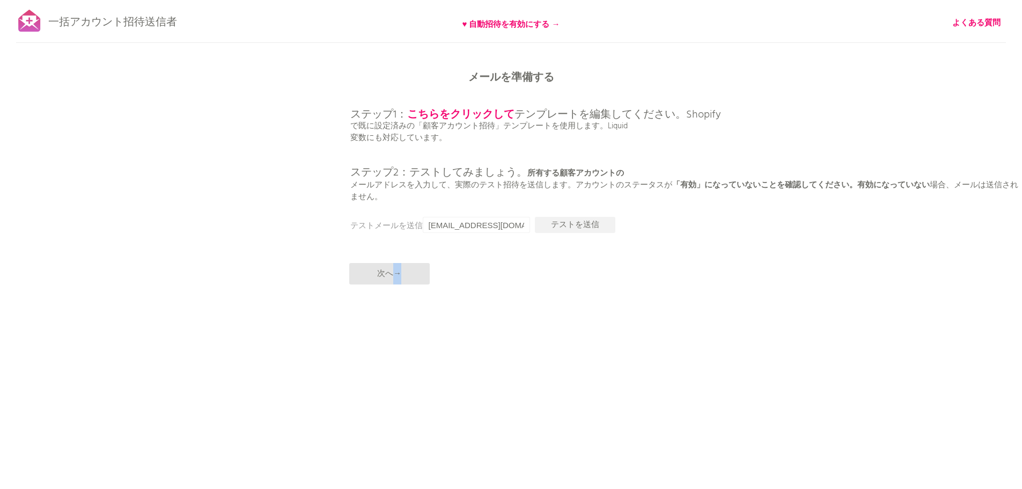 The height and width of the screenshot is (489, 1022). What do you see at coordinates (575, 225) in the screenshot?
I see `font: テストを送信` at bounding box center [575, 225].